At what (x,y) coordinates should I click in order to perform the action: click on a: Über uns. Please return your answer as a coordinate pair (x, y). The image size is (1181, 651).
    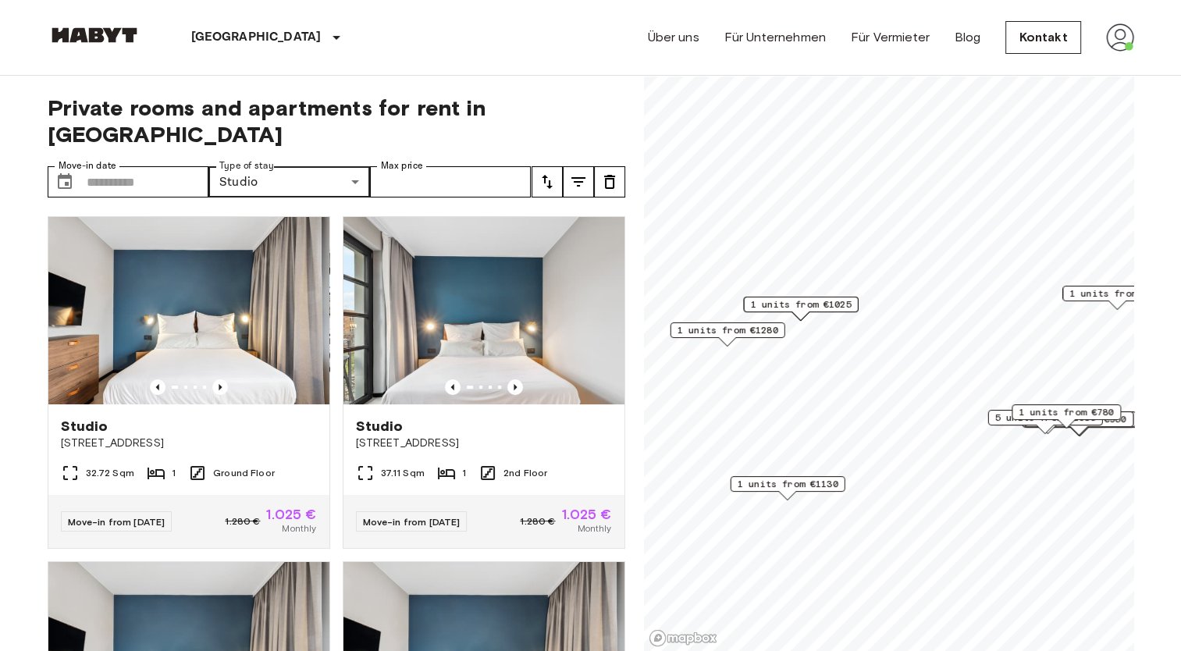
    Looking at the image, I should click on (673, 37).